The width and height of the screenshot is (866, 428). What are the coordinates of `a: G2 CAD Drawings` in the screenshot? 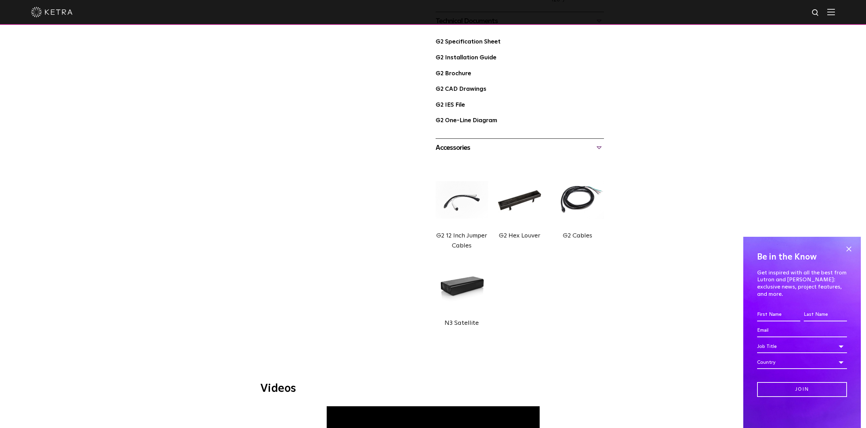 It's located at (461, 89).